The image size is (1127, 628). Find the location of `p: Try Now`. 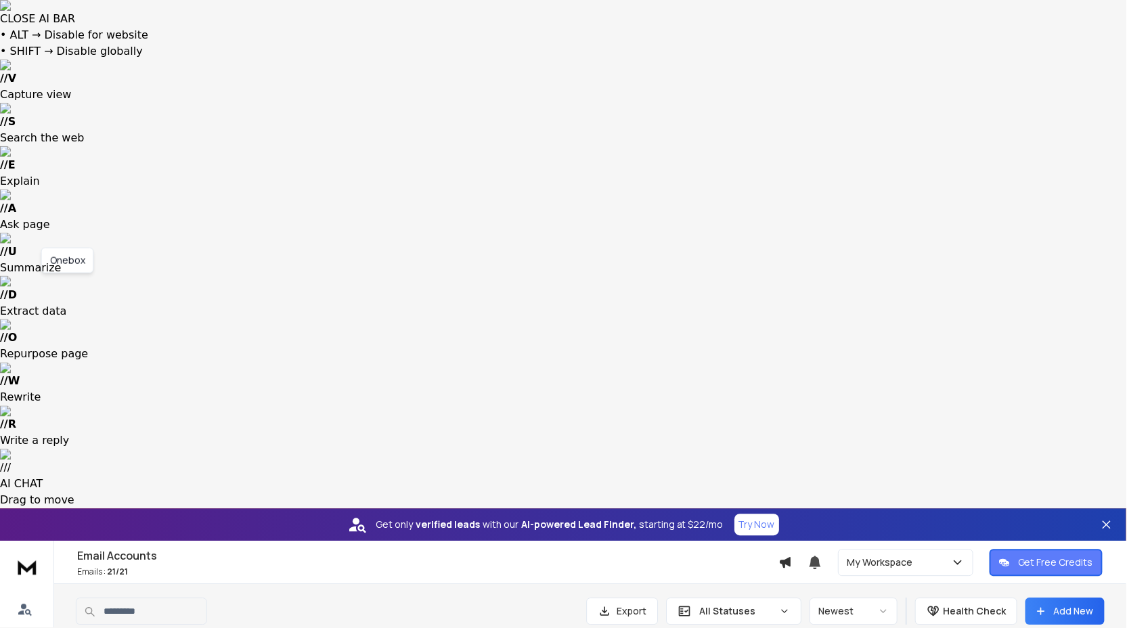

p: Try Now is located at coordinates (757, 525).